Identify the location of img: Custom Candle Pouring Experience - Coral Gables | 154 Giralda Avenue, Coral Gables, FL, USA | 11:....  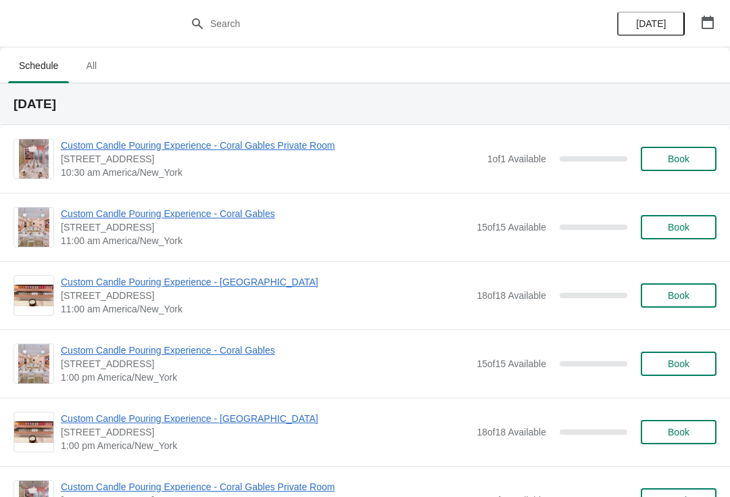
(34, 227).